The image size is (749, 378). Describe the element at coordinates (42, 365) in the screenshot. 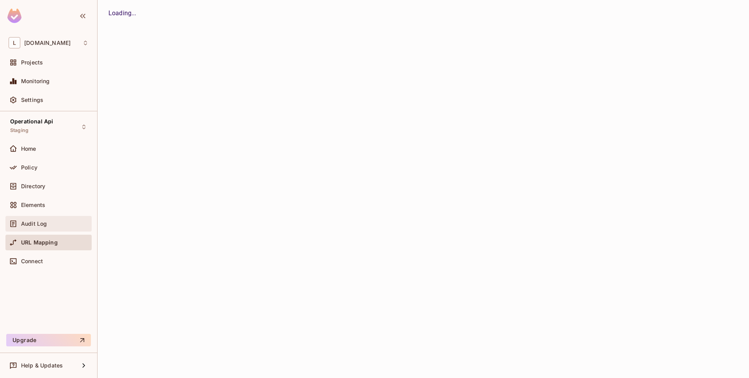

I see `span: Help & Updates` at that location.